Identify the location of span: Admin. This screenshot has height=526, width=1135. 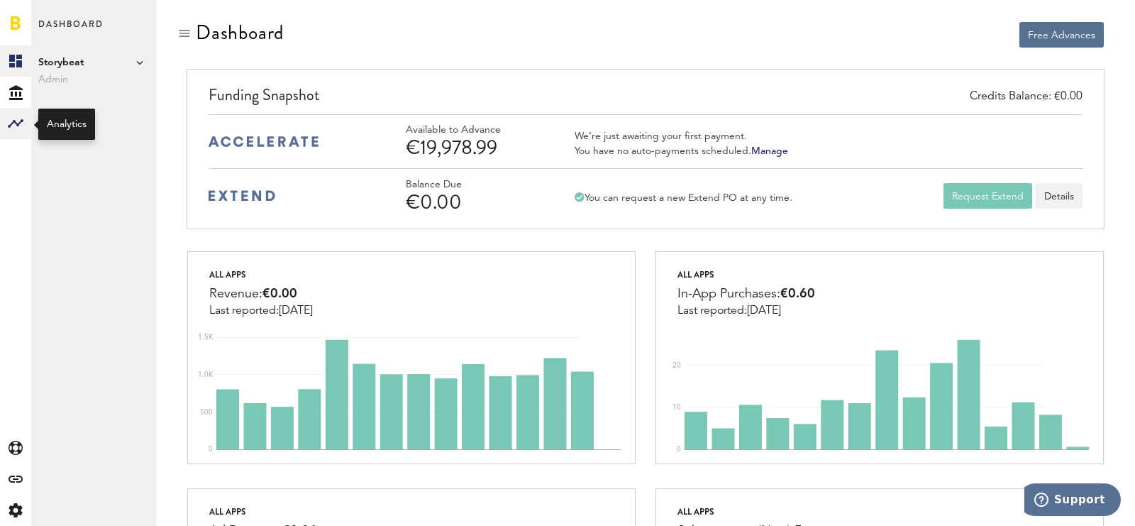
(94, 79).